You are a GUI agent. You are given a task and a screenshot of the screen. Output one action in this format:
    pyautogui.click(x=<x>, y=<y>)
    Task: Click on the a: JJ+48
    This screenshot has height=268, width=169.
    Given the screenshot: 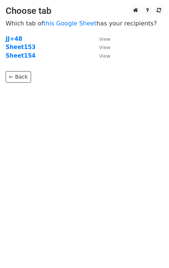 What is the action you would take?
    pyautogui.click(x=14, y=39)
    